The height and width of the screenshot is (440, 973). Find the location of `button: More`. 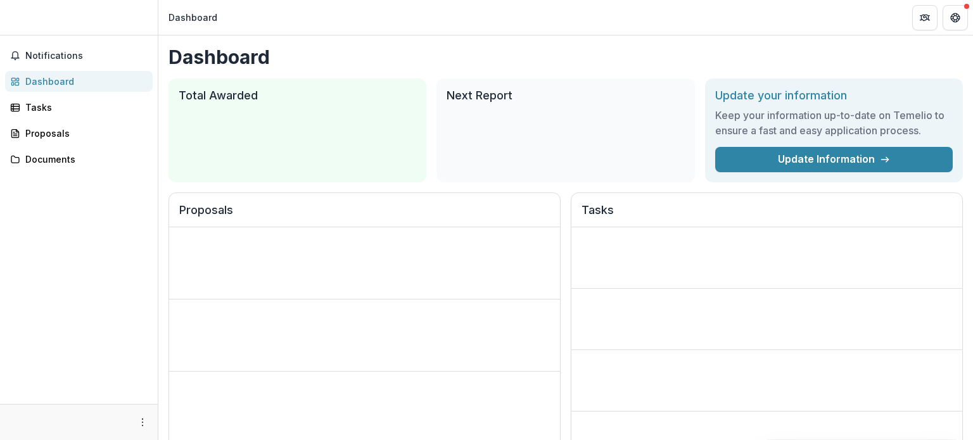

button: More is located at coordinates (143, 423).